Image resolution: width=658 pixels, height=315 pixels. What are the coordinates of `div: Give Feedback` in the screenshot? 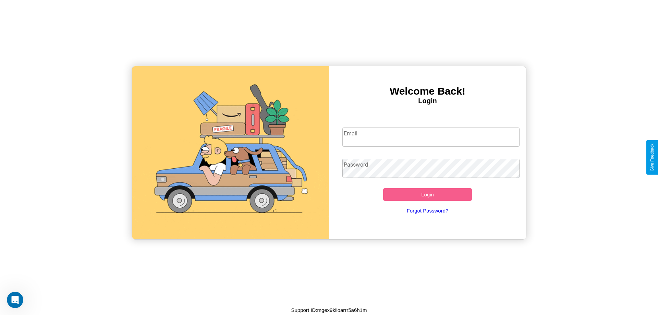 It's located at (652, 157).